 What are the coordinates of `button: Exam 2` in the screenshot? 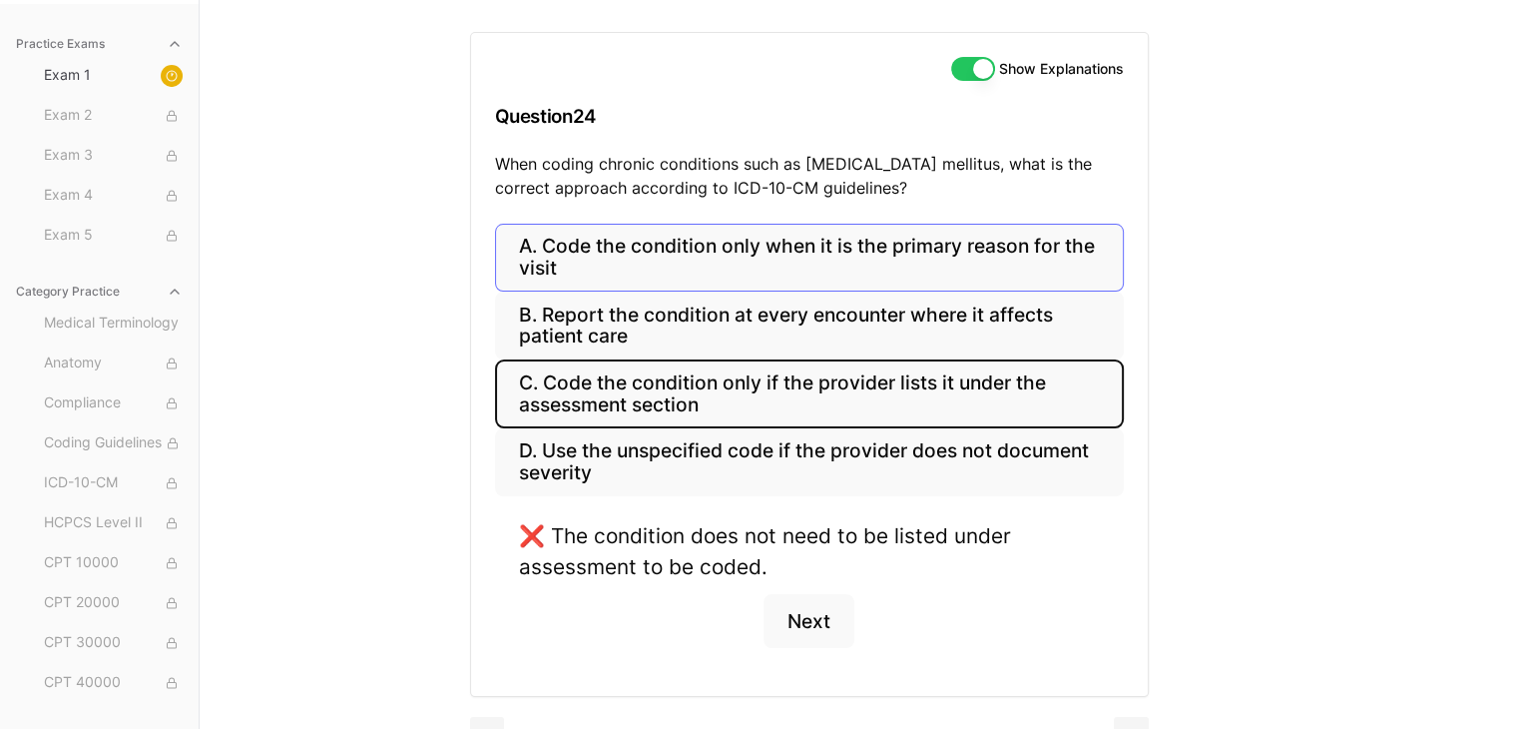 It's located at (113, 116).